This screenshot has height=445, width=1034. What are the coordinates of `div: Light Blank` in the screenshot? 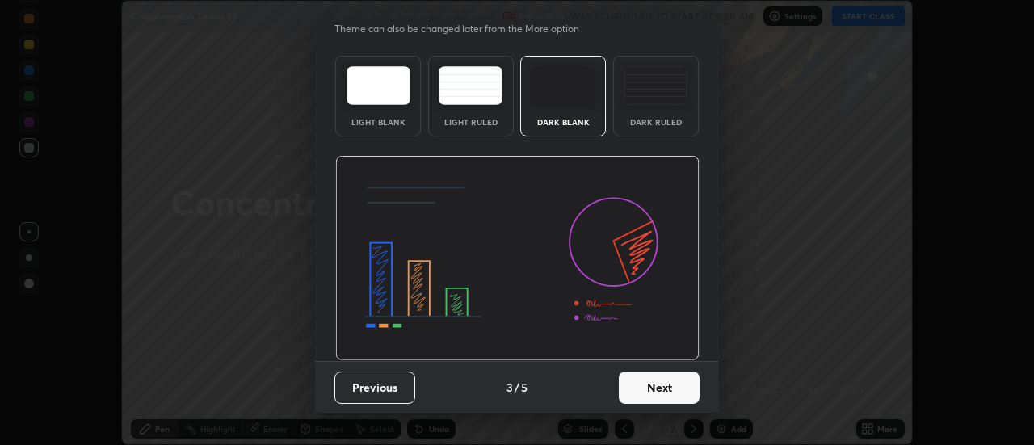 It's located at (378, 122).